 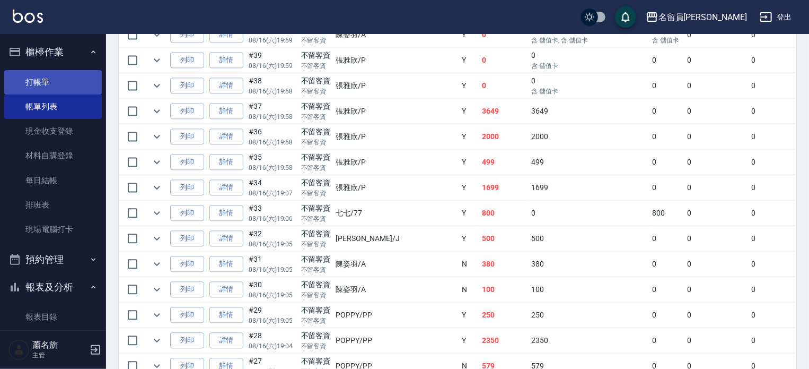 What do you see at coordinates (272, 136) in the screenshot?
I see `td: #36` at bounding box center [272, 136].